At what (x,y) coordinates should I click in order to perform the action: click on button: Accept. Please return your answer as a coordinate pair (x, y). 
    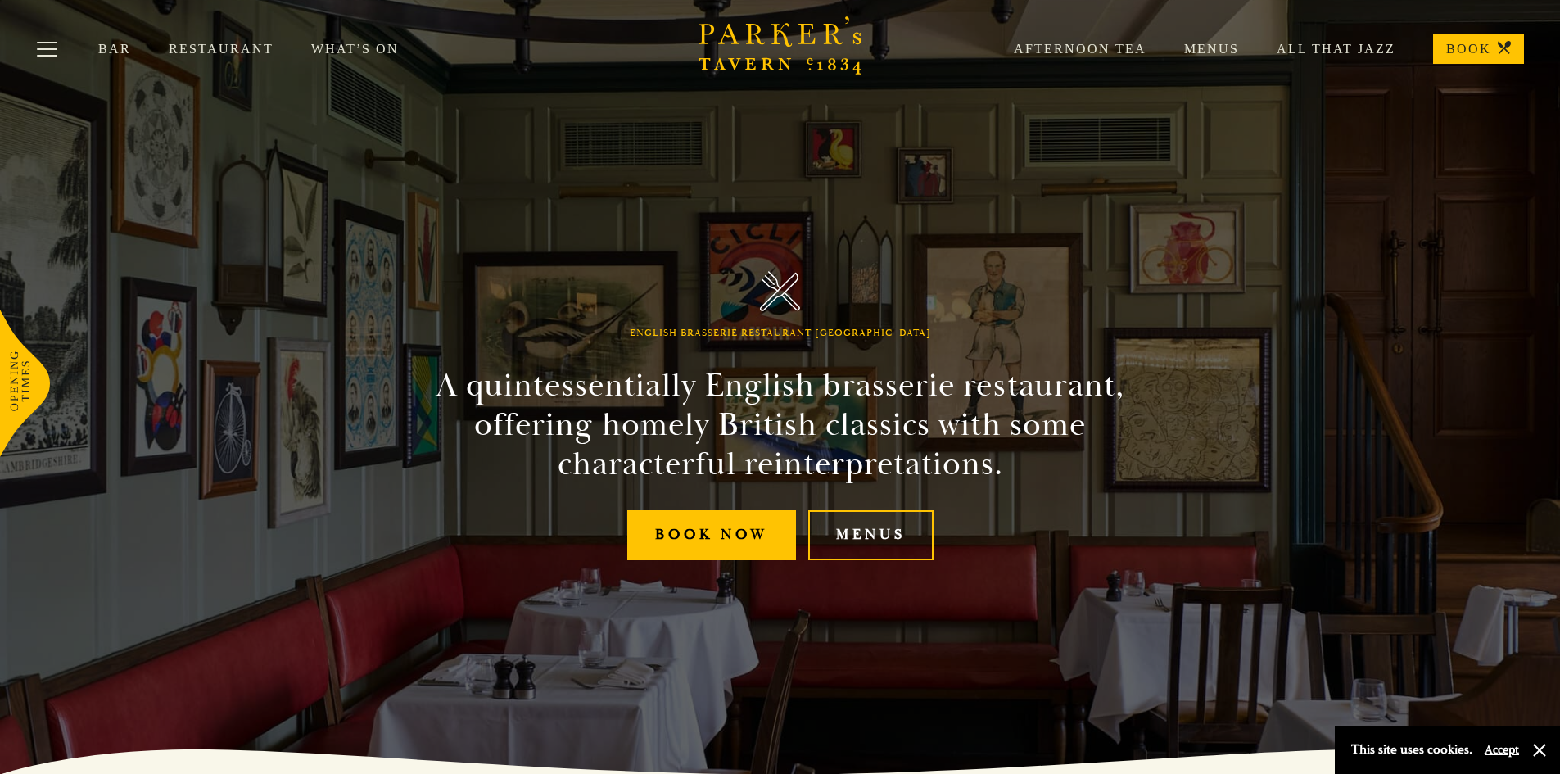
    Looking at the image, I should click on (1502, 749).